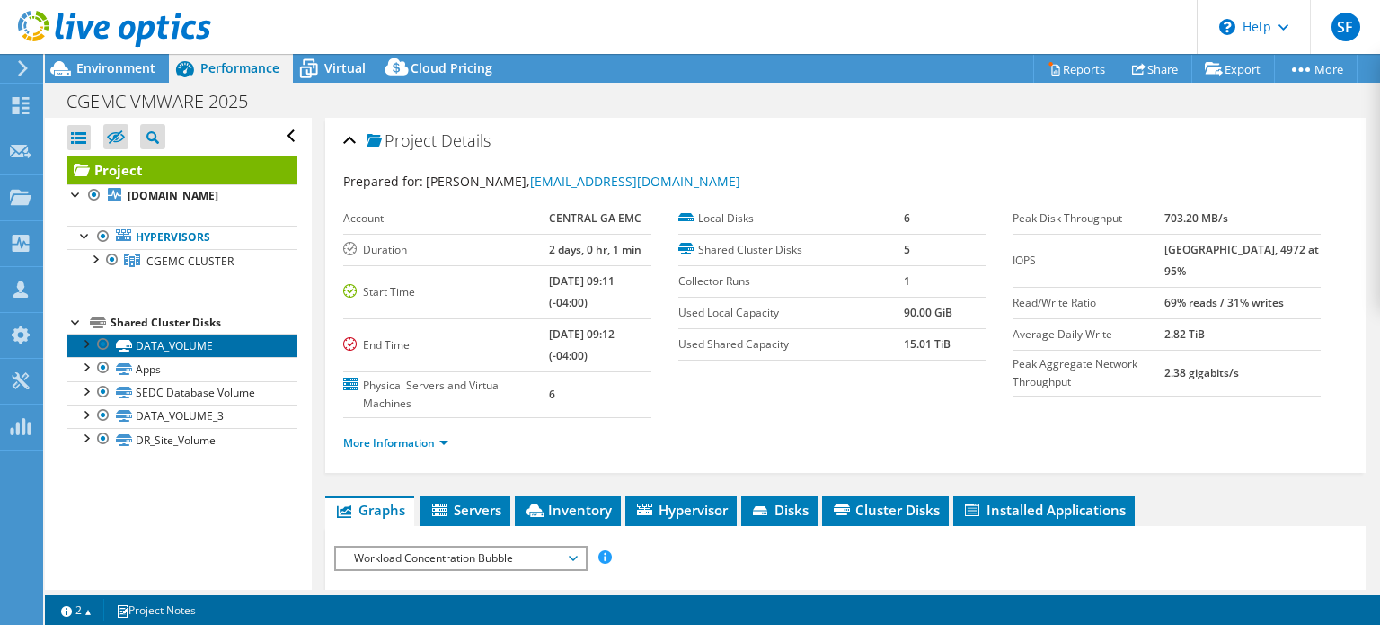 The height and width of the screenshot is (625, 1380). Describe the element at coordinates (791, 344) in the screenshot. I see `label: Used Shared Capacity` at that location.